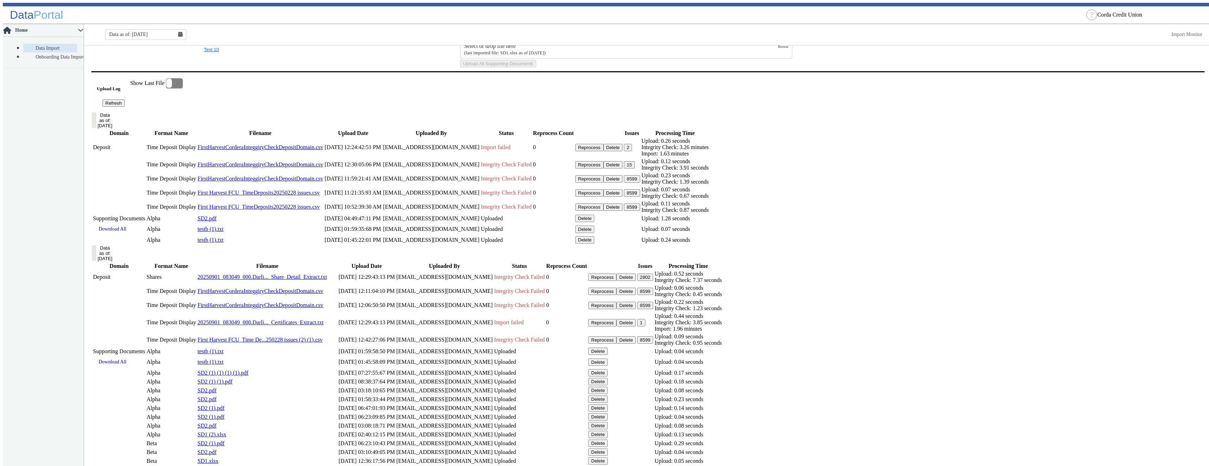  What do you see at coordinates (171, 277) in the screenshot?
I see `td: Shares` at bounding box center [171, 277].